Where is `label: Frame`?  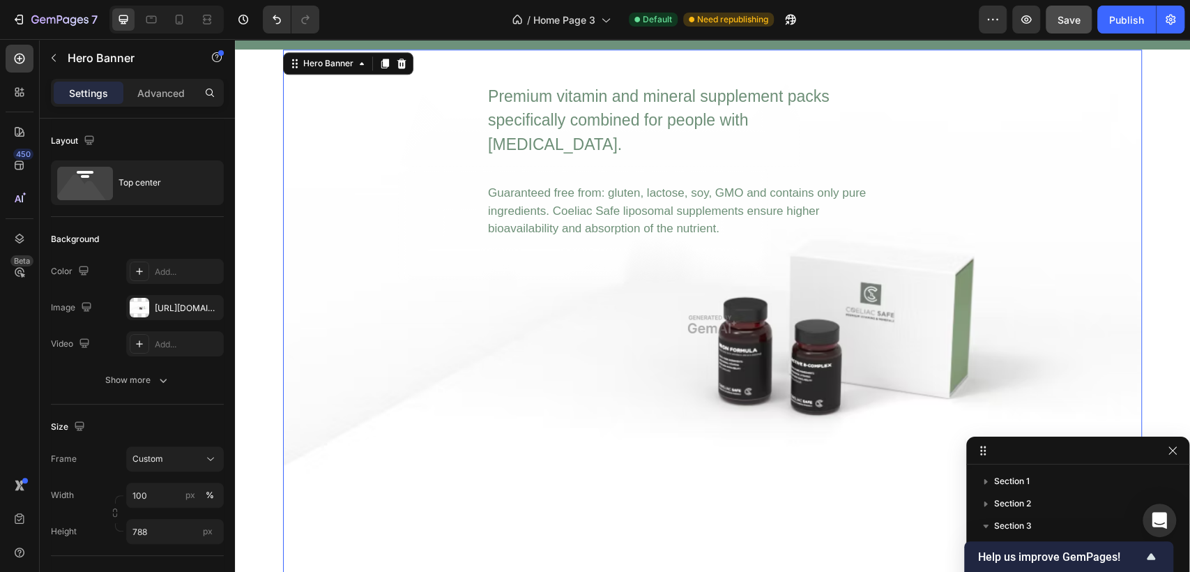 label: Frame is located at coordinates (63, 459).